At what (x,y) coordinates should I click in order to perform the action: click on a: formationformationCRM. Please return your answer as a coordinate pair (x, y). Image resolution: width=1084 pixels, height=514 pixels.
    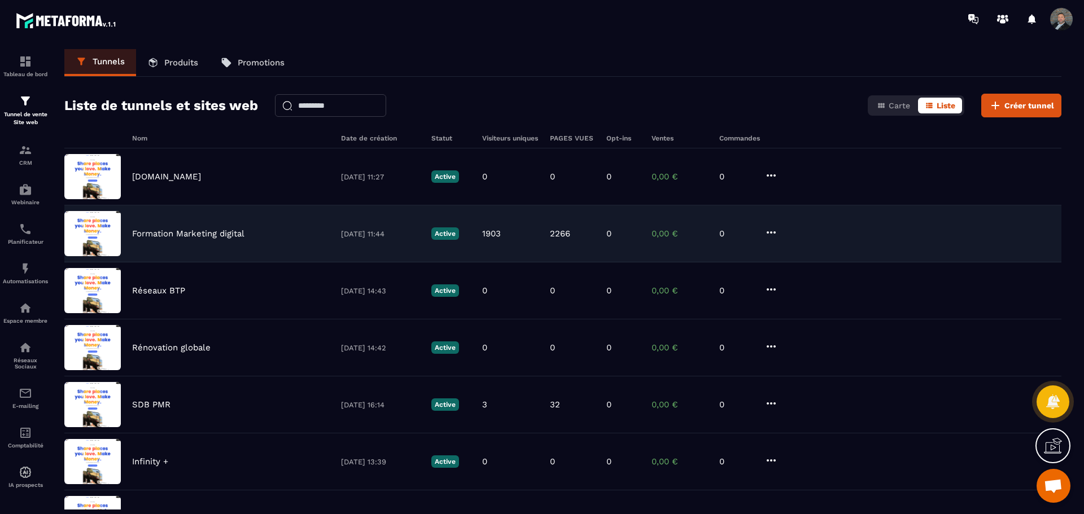
    Looking at the image, I should click on (25, 155).